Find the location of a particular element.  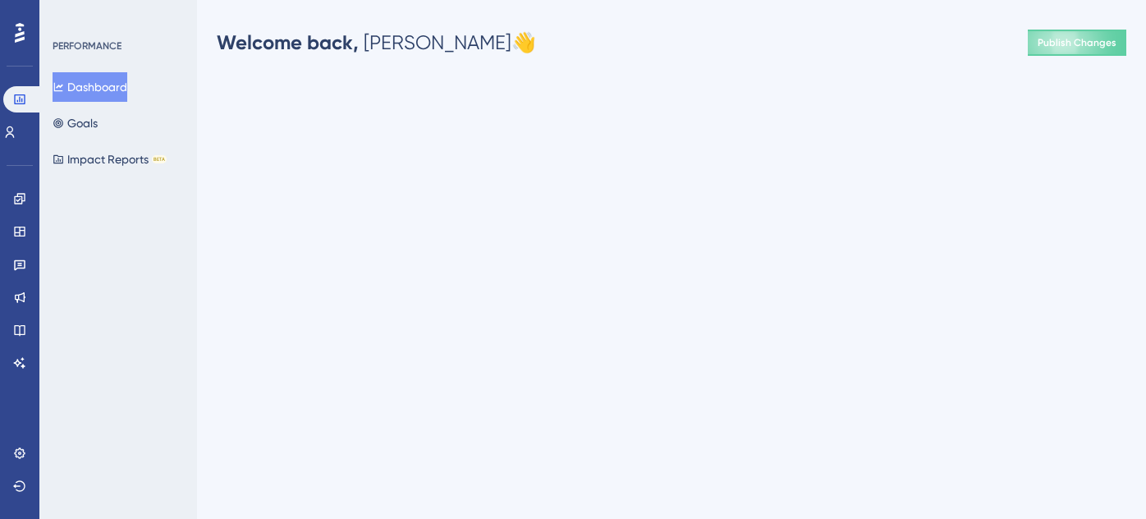

button: Dashboard is located at coordinates (89, 87).